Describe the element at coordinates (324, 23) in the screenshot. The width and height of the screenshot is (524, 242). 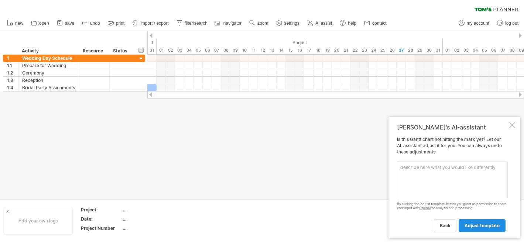
I see `span: AI assist` at that location.